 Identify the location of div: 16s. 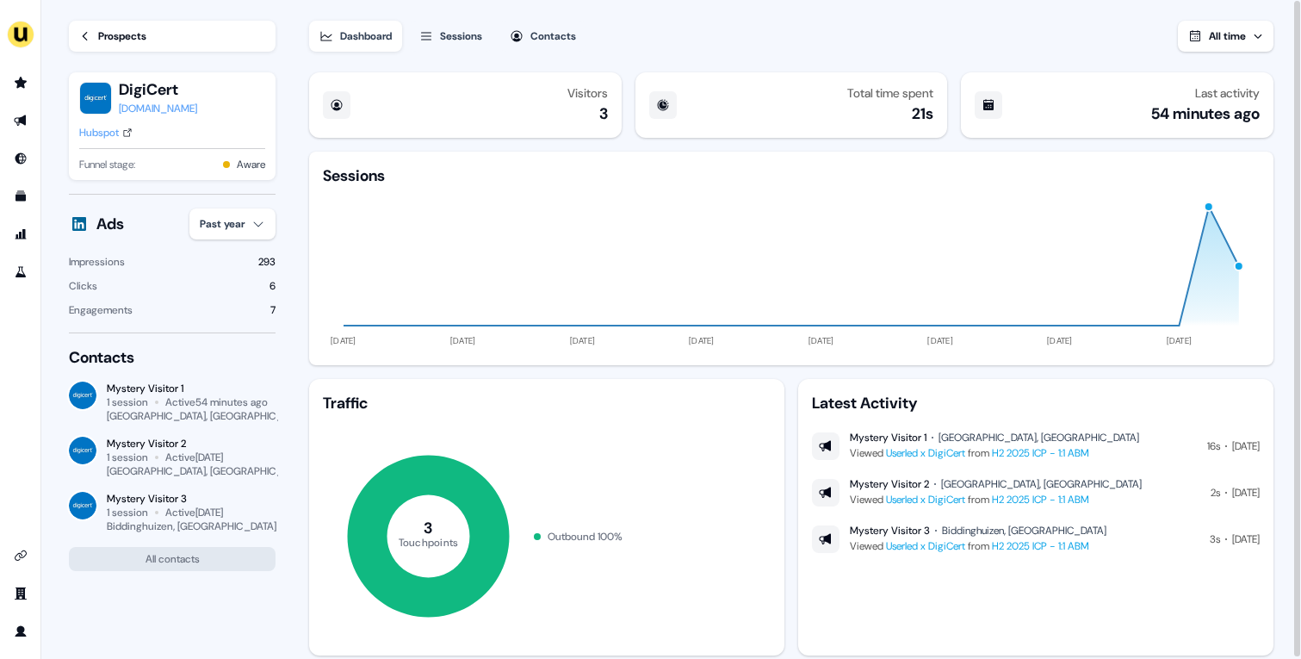
(1213, 446).